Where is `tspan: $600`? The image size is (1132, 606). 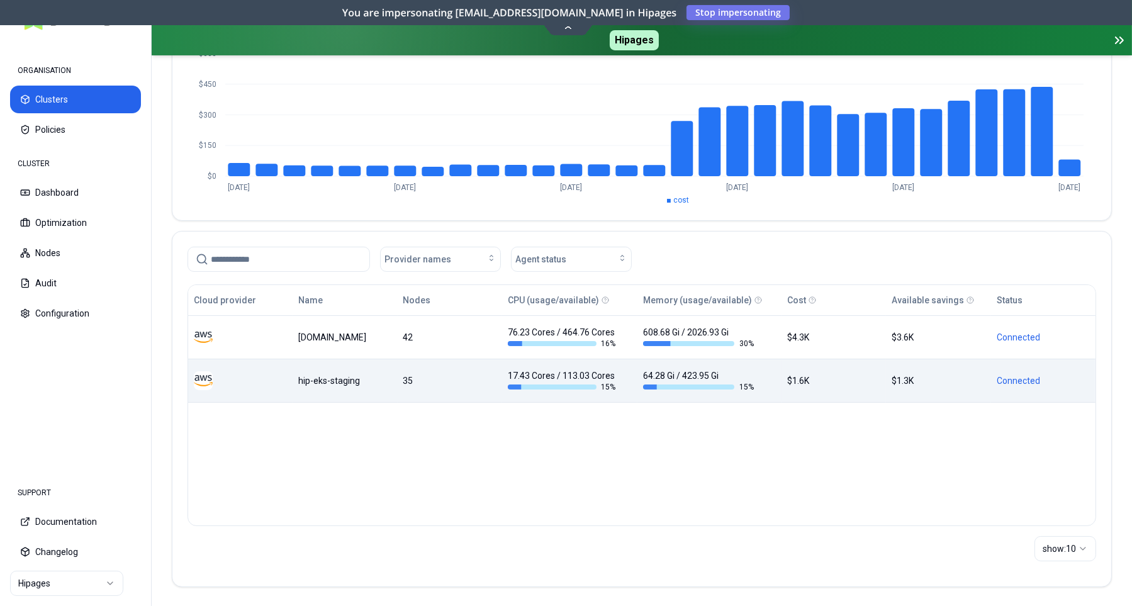 tspan: $600 is located at coordinates (208, 53).